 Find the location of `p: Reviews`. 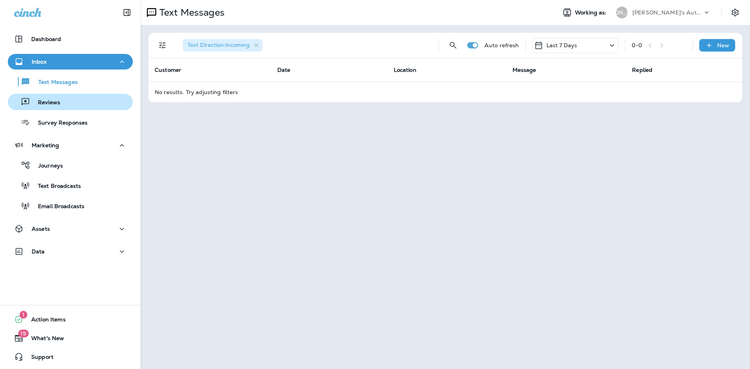

p: Reviews is located at coordinates (45, 103).